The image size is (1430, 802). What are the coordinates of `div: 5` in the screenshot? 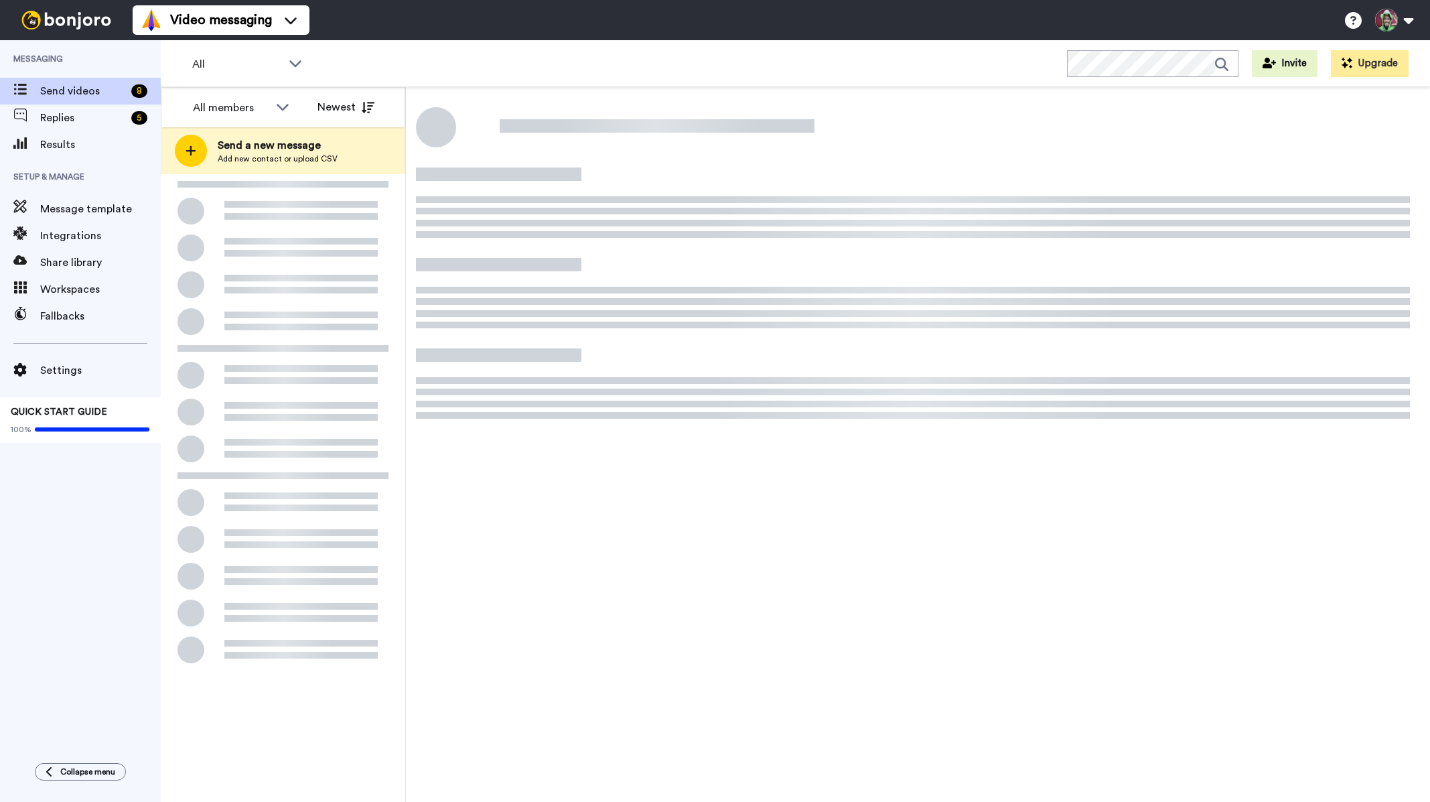 It's located at (139, 118).